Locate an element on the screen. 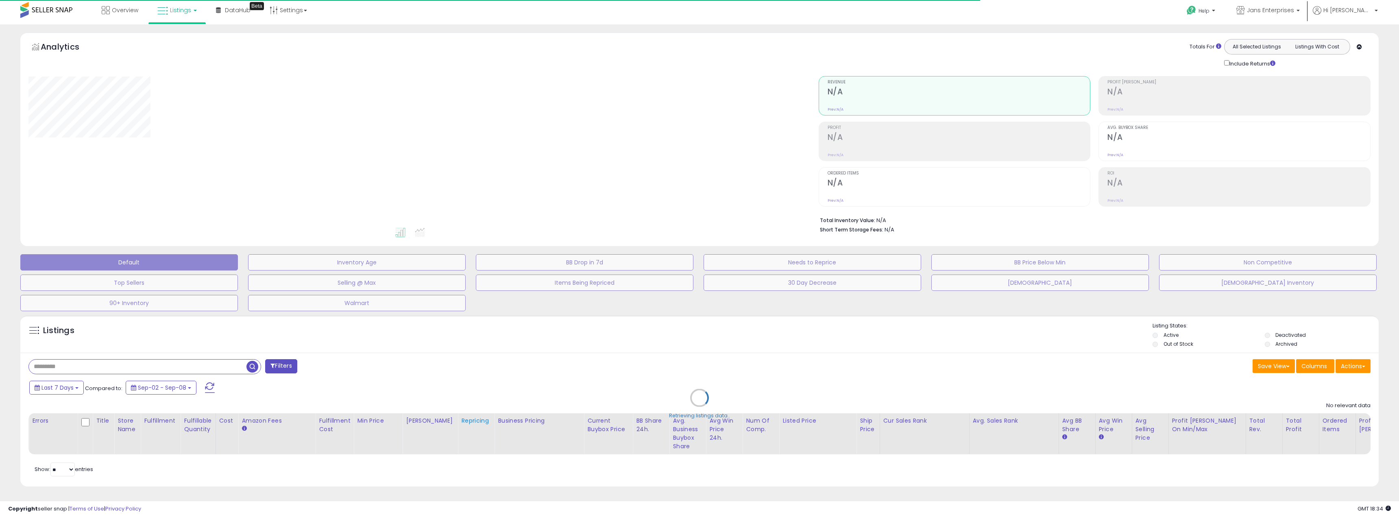  button: Selling @ Max is located at coordinates (357, 283).